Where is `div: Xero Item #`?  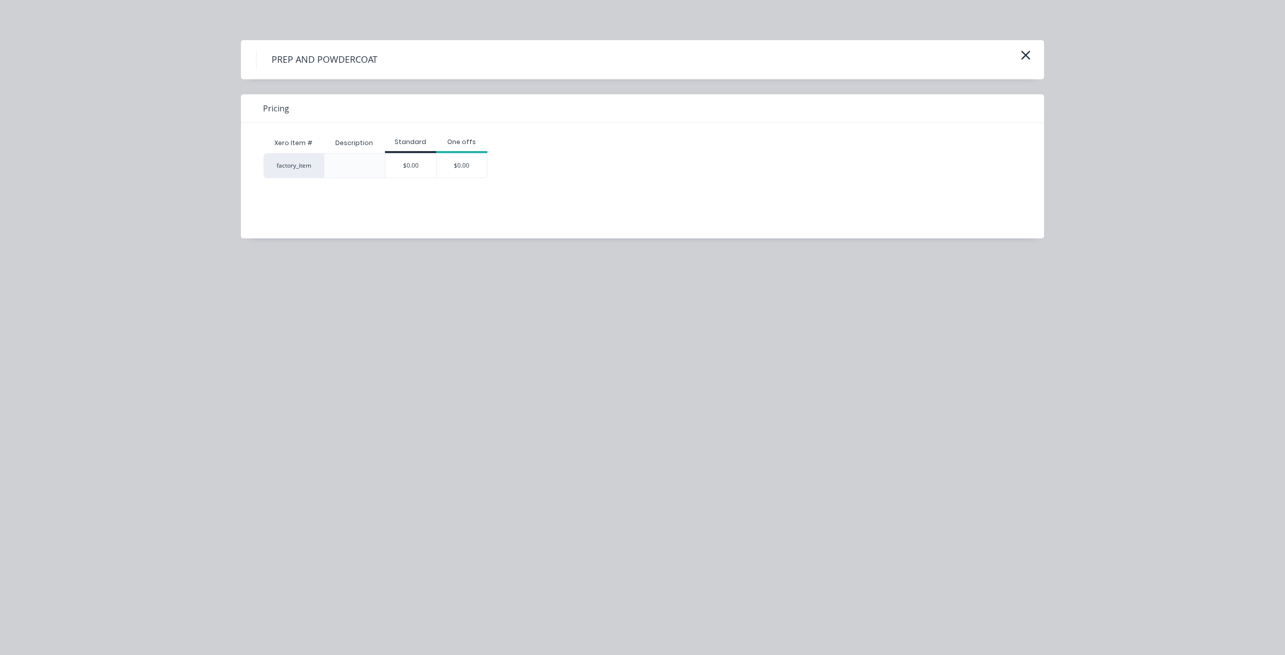
div: Xero Item # is located at coordinates (294, 143).